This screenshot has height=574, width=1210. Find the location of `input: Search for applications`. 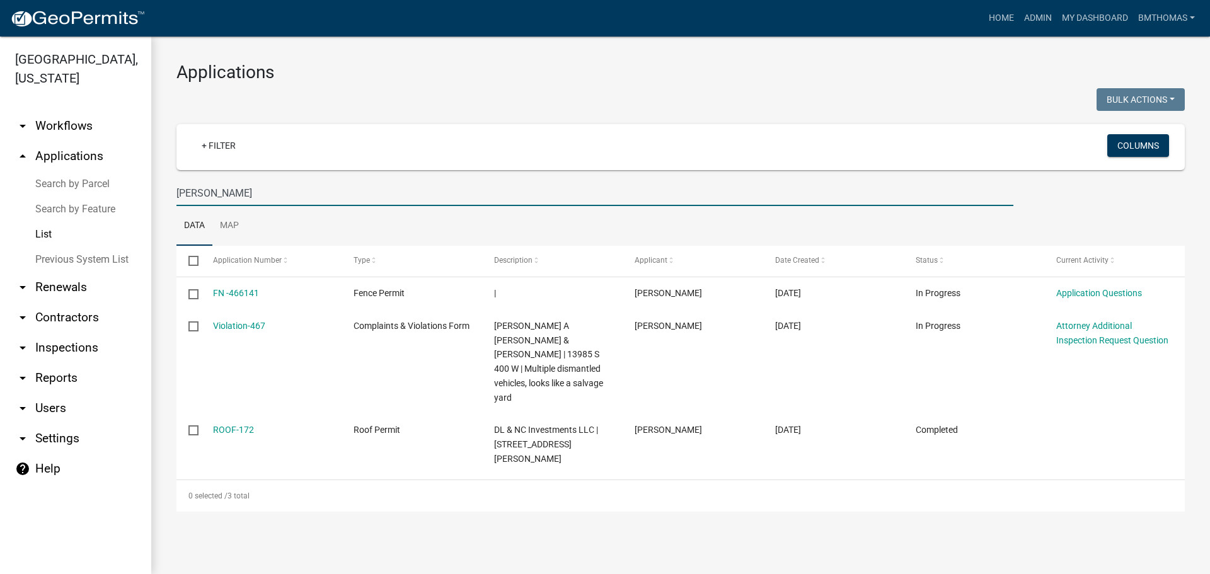

input: Search for applications is located at coordinates (595, 193).